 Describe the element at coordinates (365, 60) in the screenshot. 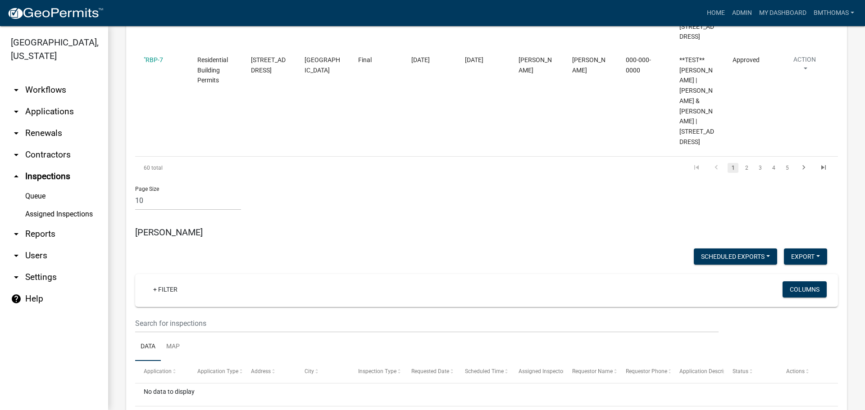

I see `span: Final` at that location.